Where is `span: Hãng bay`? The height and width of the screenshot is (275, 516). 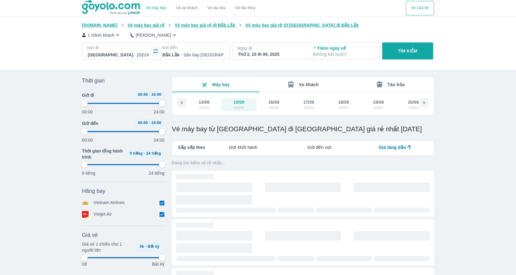 span: Hãng bay is located at coordinates (93, 191).